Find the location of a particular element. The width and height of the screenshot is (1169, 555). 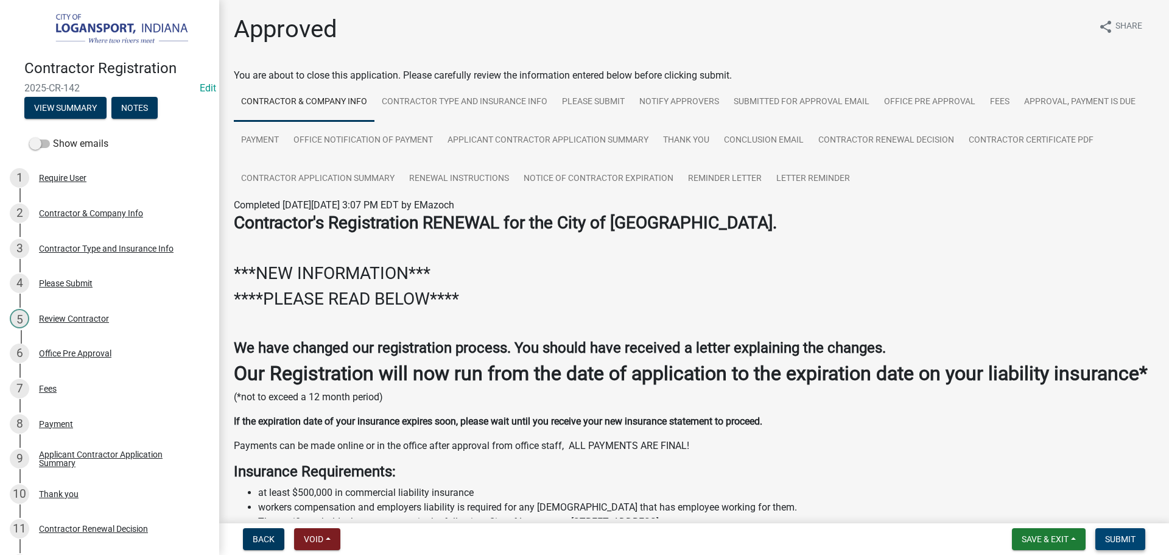

a: Applicant Contractor Application Summary is located at coordinates (548, 141).